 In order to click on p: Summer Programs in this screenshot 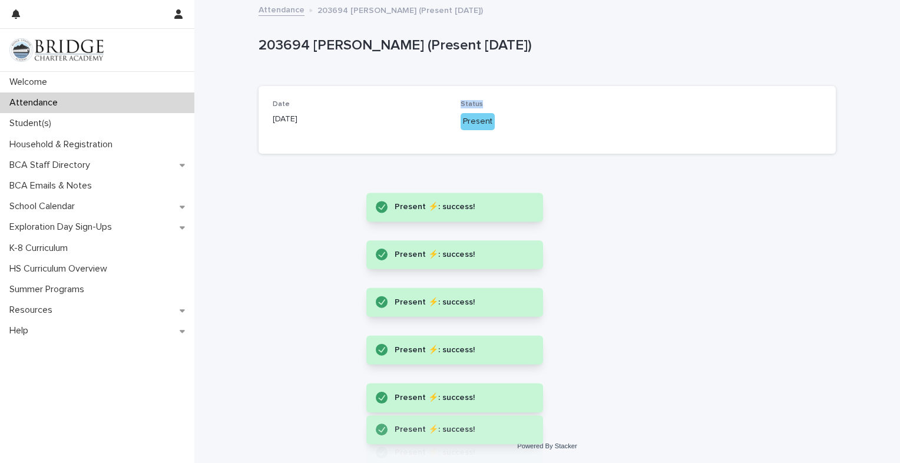, I will do `click(49, 289)`.